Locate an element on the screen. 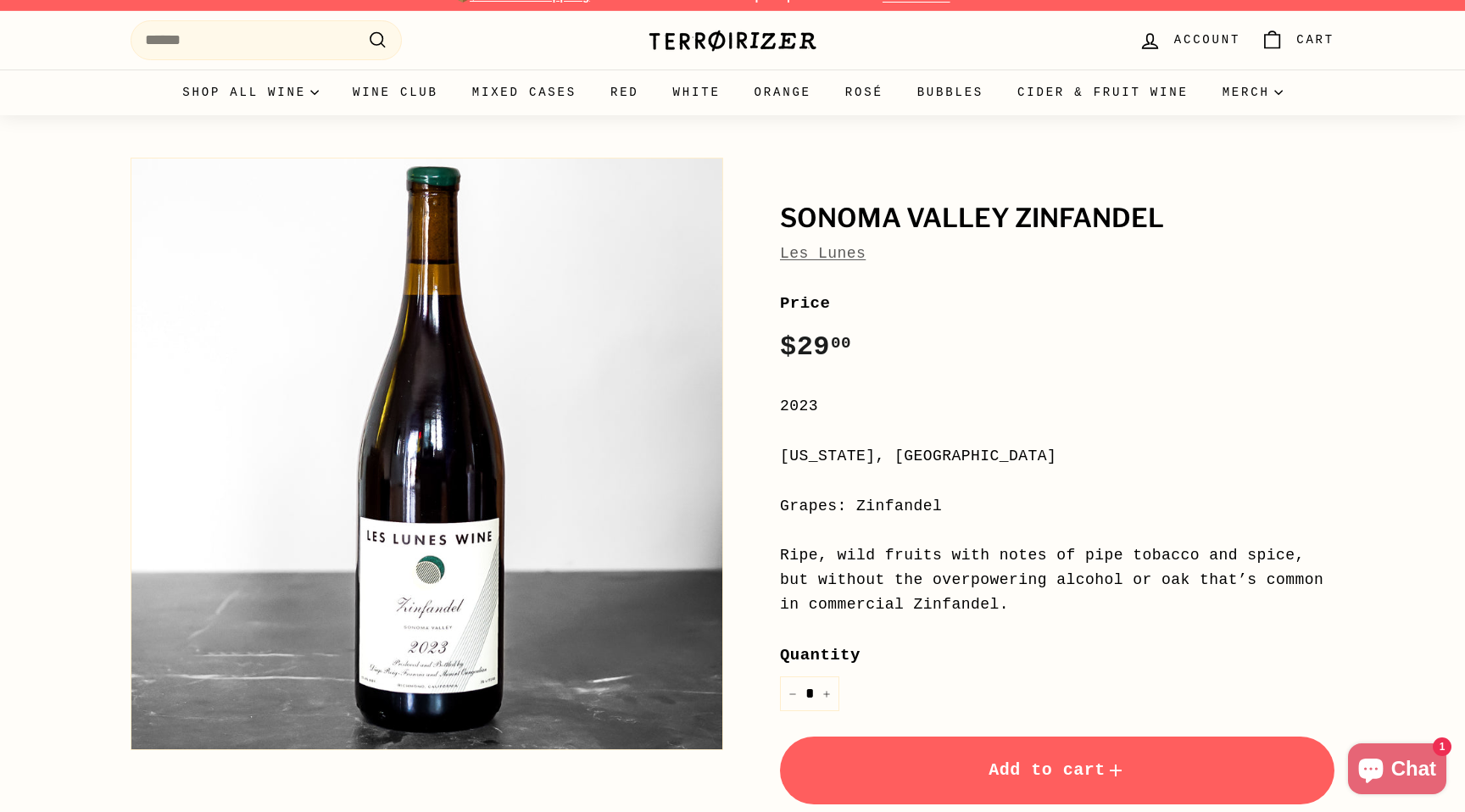 The width and height of the screenshot is (1465, 812). sup: 00 is located at coordinates (841, 344).